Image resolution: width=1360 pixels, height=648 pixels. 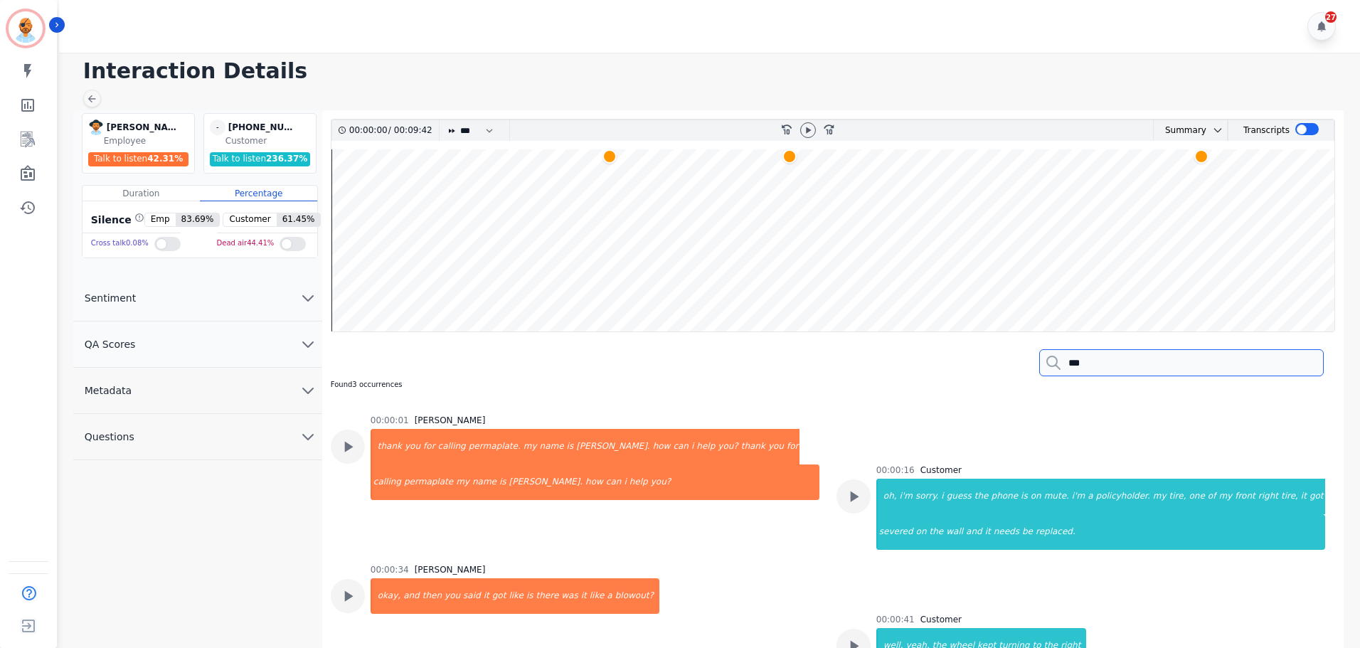 I want to click on div: was, so click(x=569, y=596).